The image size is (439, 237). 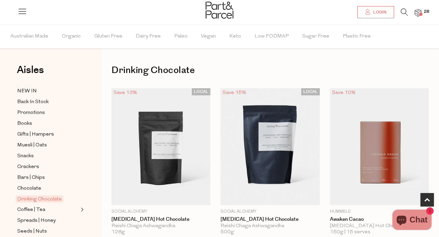 I want to click on a: Muesli | Oats, so click(x=48, y=145).